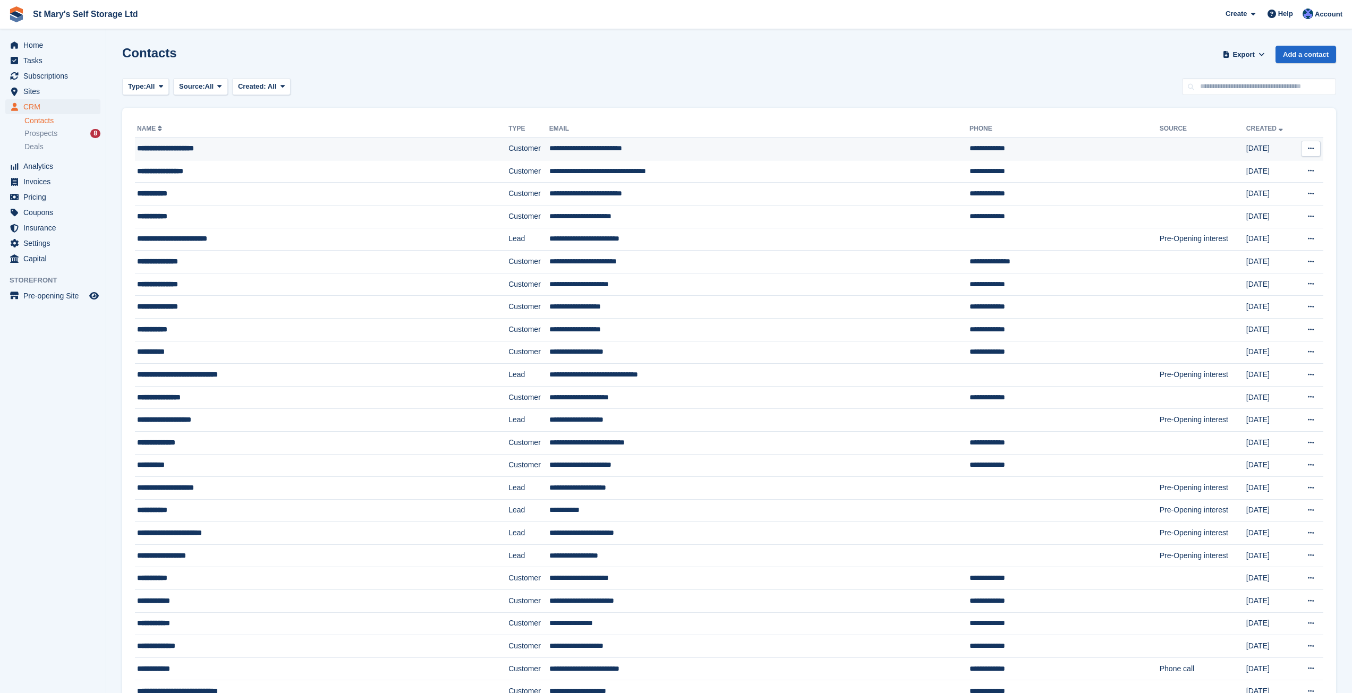 Image resolution: width=1352 pixels, height=693 pixels. Describe the element at coordinates (1265, 129) in the screenshot. I see `a: Created` at that location.